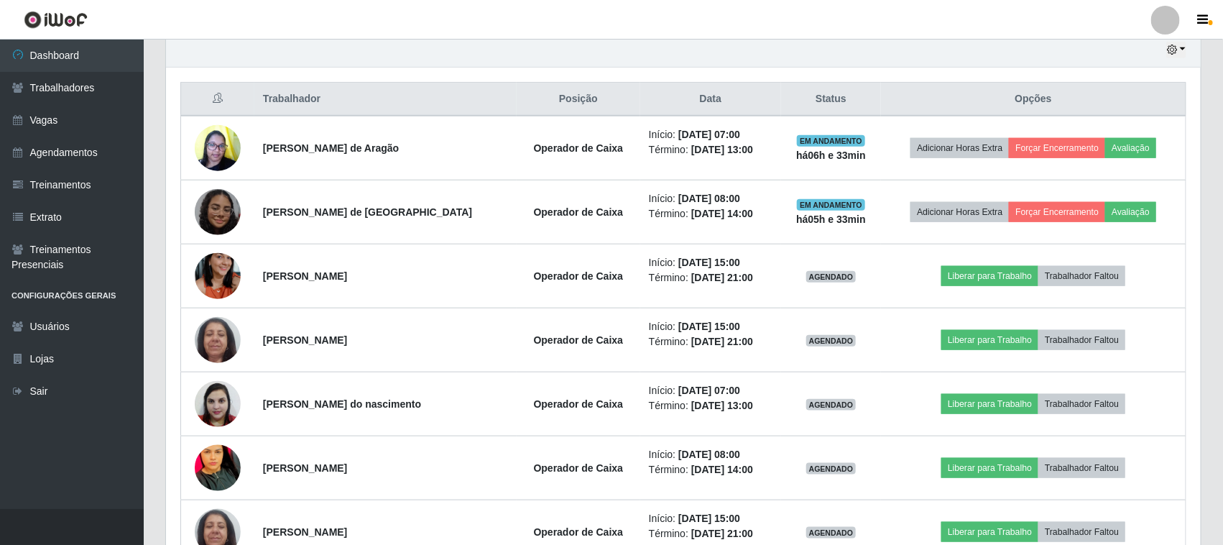 Image resolution: width=1223 pixels, height=545 pixels. I want to click on img: 1751683294732.jpeg, so click(218, 468).